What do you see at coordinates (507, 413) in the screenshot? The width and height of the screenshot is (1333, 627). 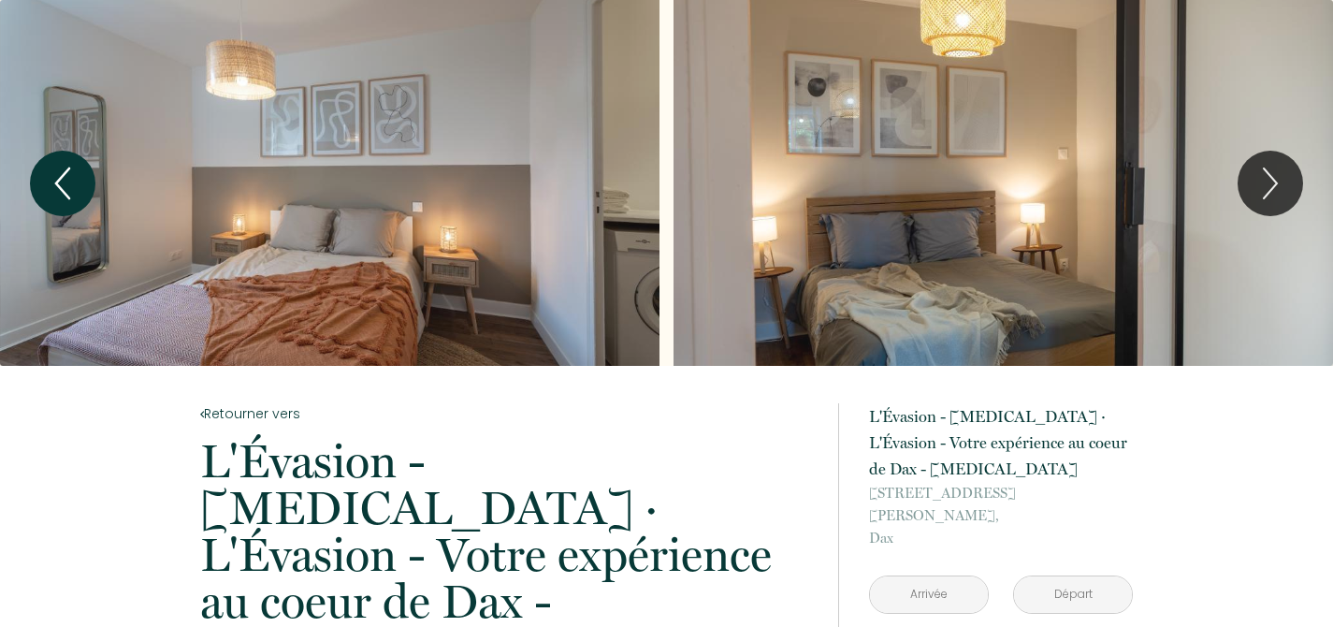 I see `a: Retourner vers` at bounding box center [507, 413].